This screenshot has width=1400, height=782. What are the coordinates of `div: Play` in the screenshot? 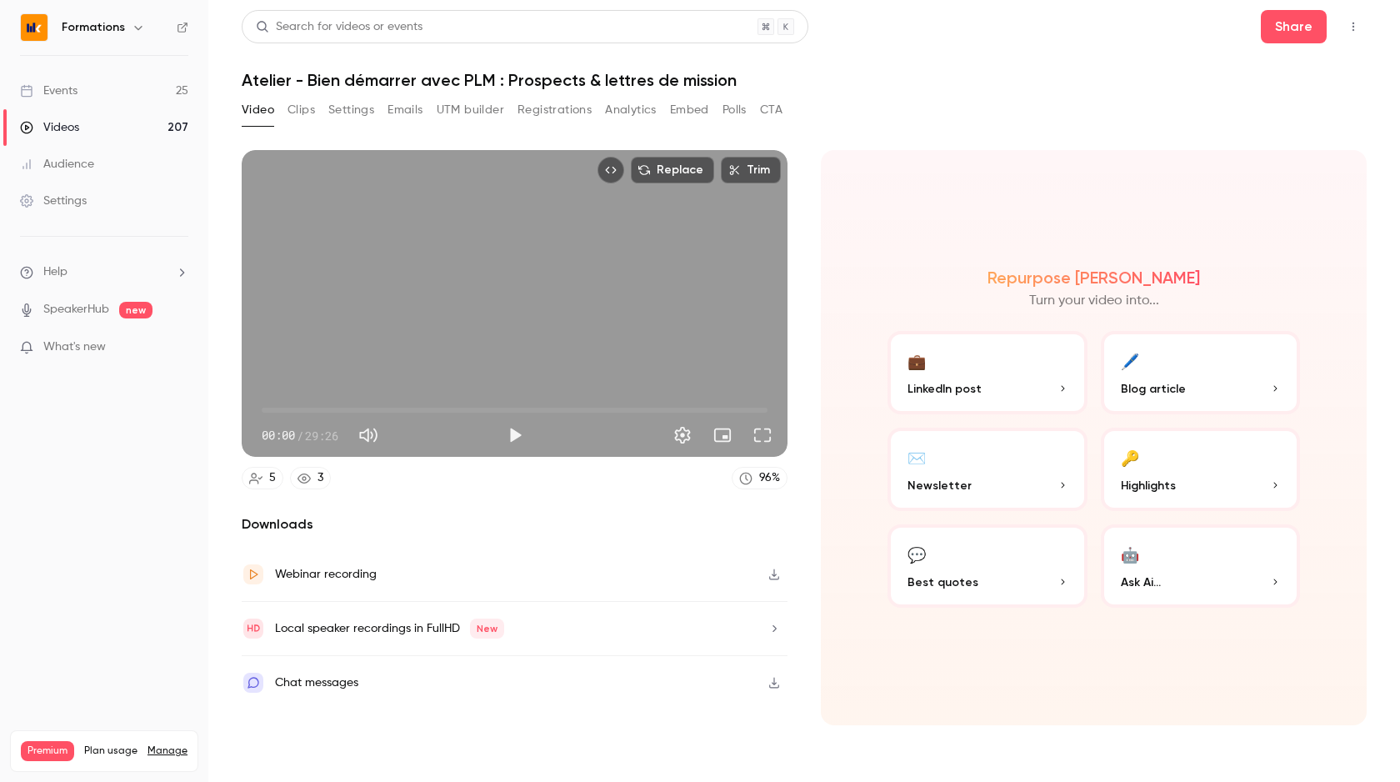 It's located at (515, 435).